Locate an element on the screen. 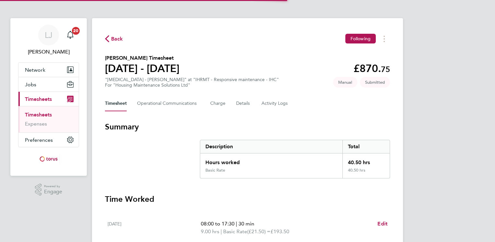  a: 20 is located at coordinates (70, 35).